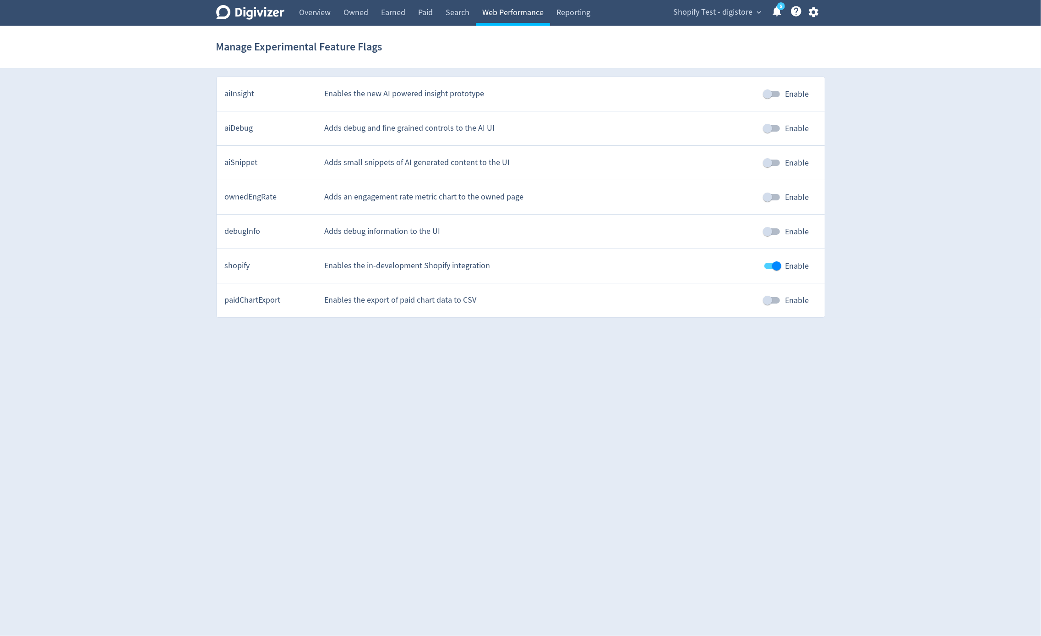 Image resolution: width=1041 pixels, height=636 pixels. What do you see at coordinates (271, 197) in the screenshot?
I see `div: ownedEngRate` at bounding box center [271, 197].